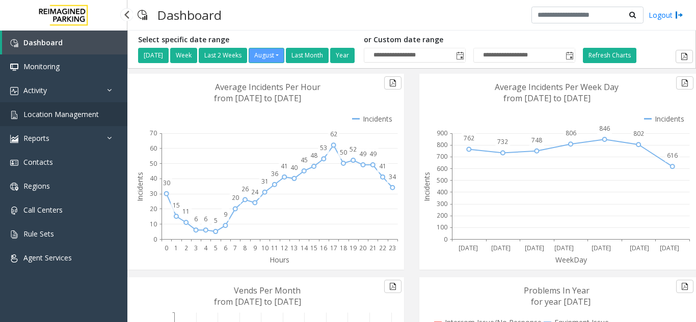 The image size is (696, 322). I want to click on text: 732, so click(502, 142).